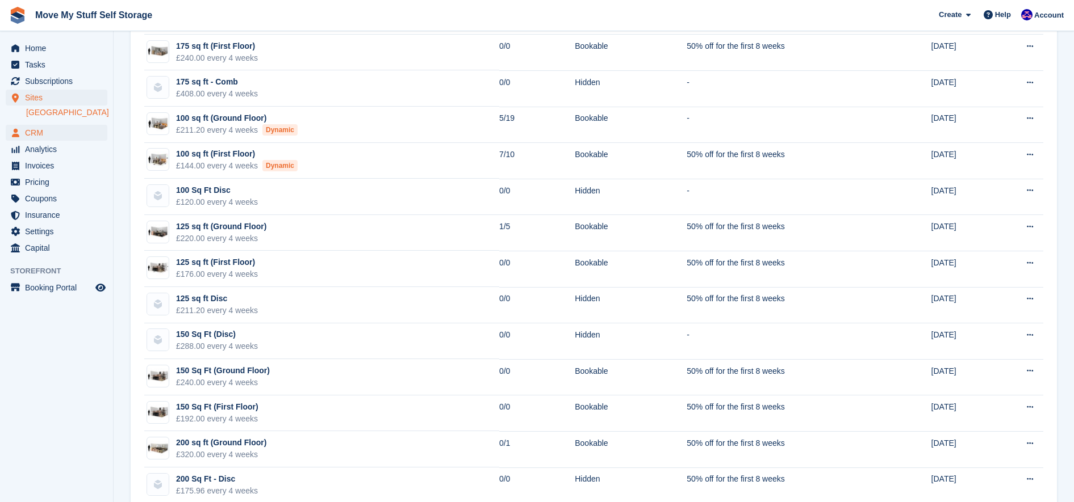 The image size is (1074, 502). What do you see at coordinates (217, 419) in the screenshot?
I see `div: £192.00 every 4 weeks` at bounding box center [217, 419].